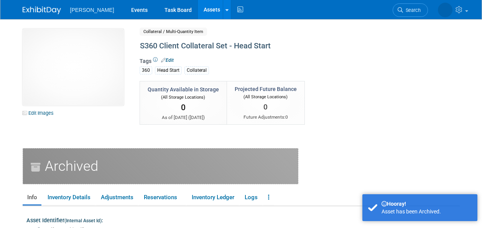 The image size is (482, 228). Describe the element at coordinates (167, 60) in the screenshot. I see `a: Edit` at that location.